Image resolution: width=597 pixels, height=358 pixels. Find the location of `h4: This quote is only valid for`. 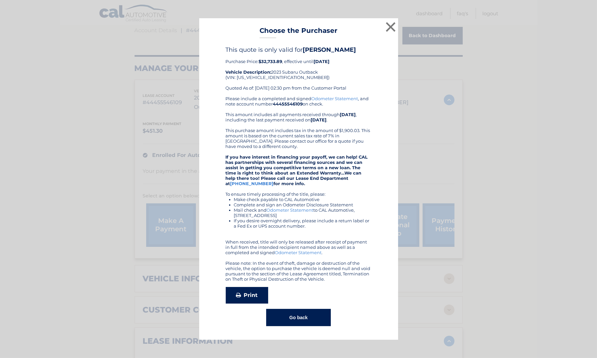

h4: This quote is only valid for is located at coordinates (299, 50).